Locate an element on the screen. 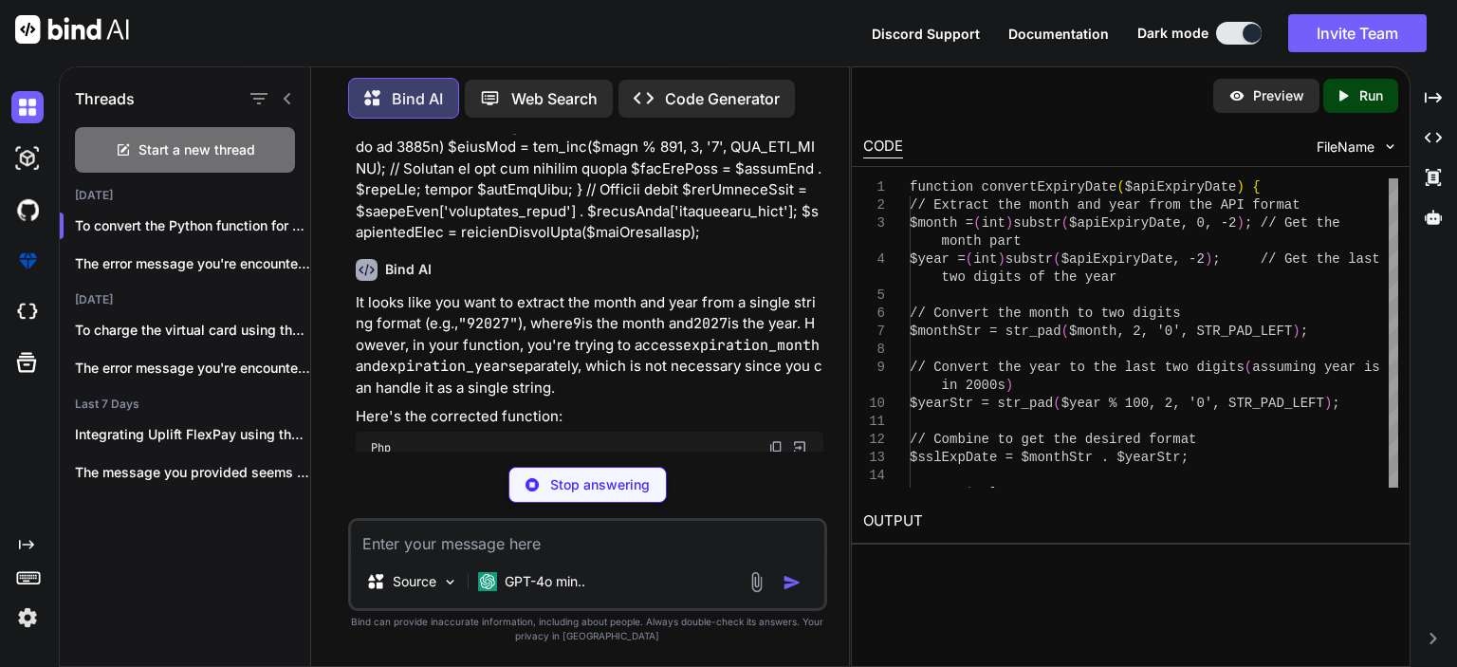 The width and height of the screenshot is (1457, 667). img: Open in Browser is located at coordinates (800, 448).